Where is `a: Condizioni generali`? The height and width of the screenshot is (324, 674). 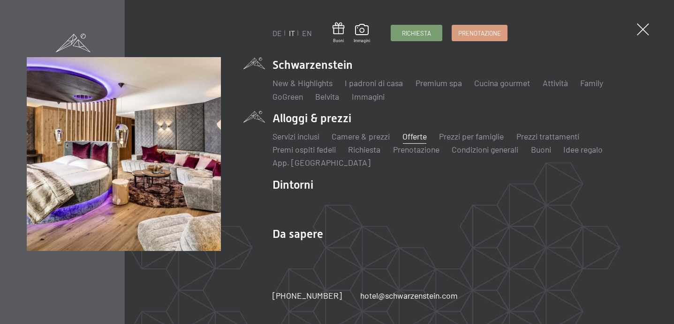 a: Condizioni generali is located at coordinates (485, 150).